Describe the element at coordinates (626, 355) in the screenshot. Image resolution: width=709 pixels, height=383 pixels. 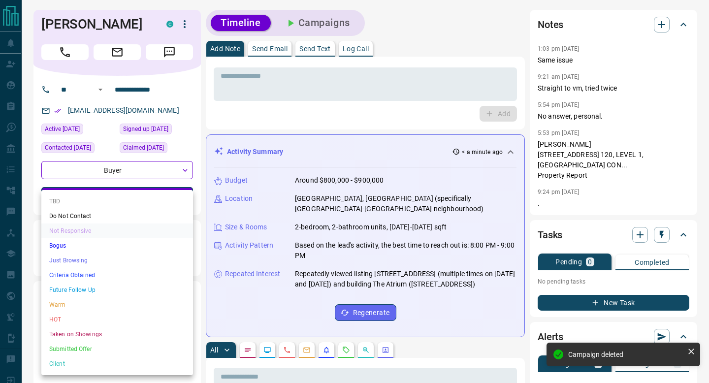
I see `div: Campaign deleted` at that location.